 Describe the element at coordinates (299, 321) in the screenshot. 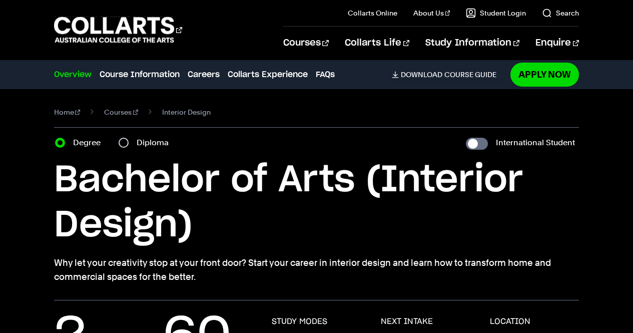

I see `h3: STUDY MODES` at that location.